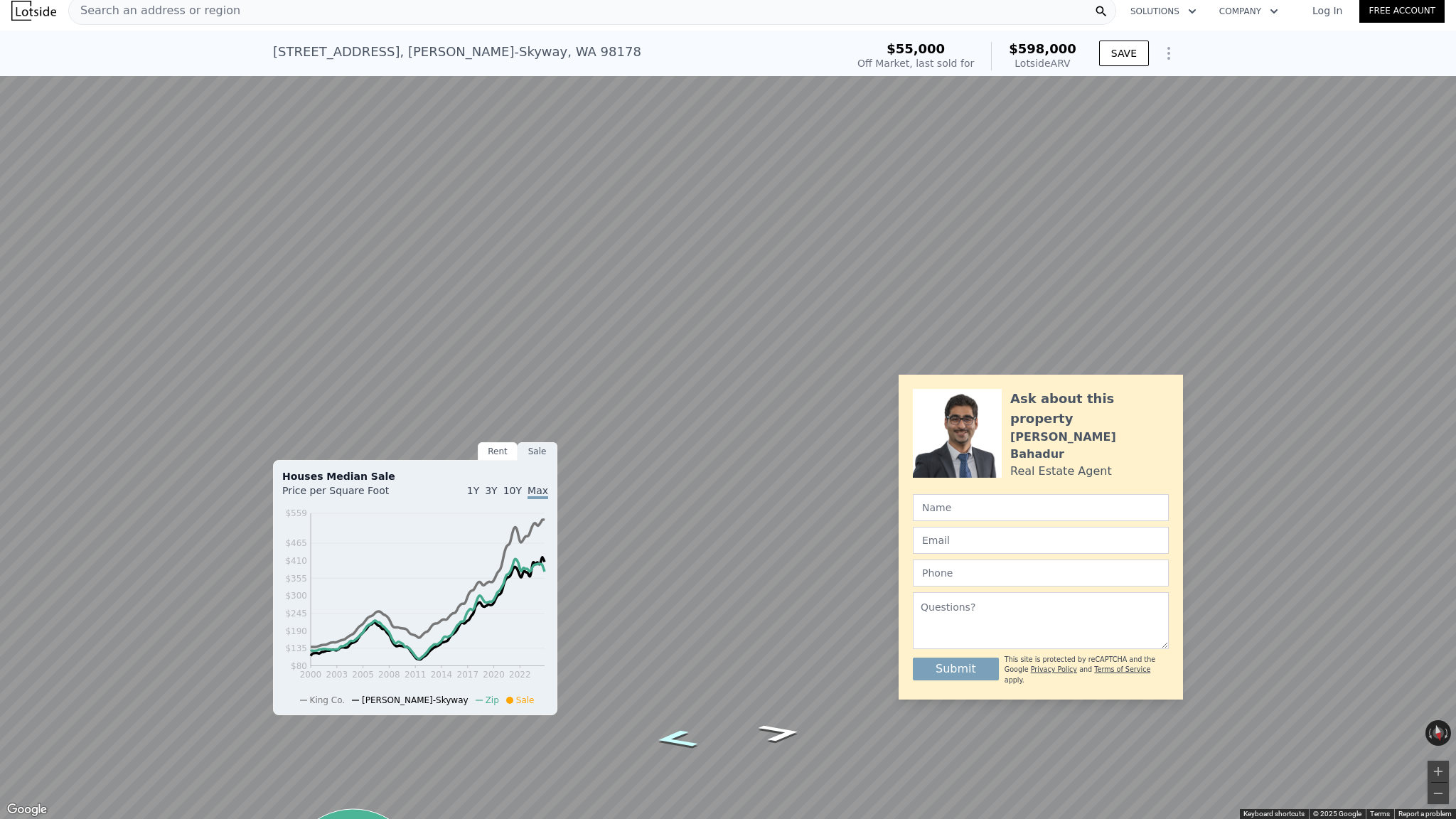  I want to click on button: SAVE, so click(1124, 53).